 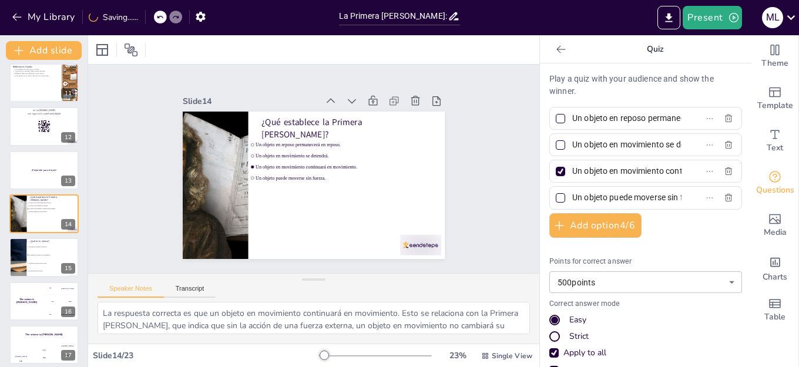 I want to click on span: Text, so click(x=775, y=148).